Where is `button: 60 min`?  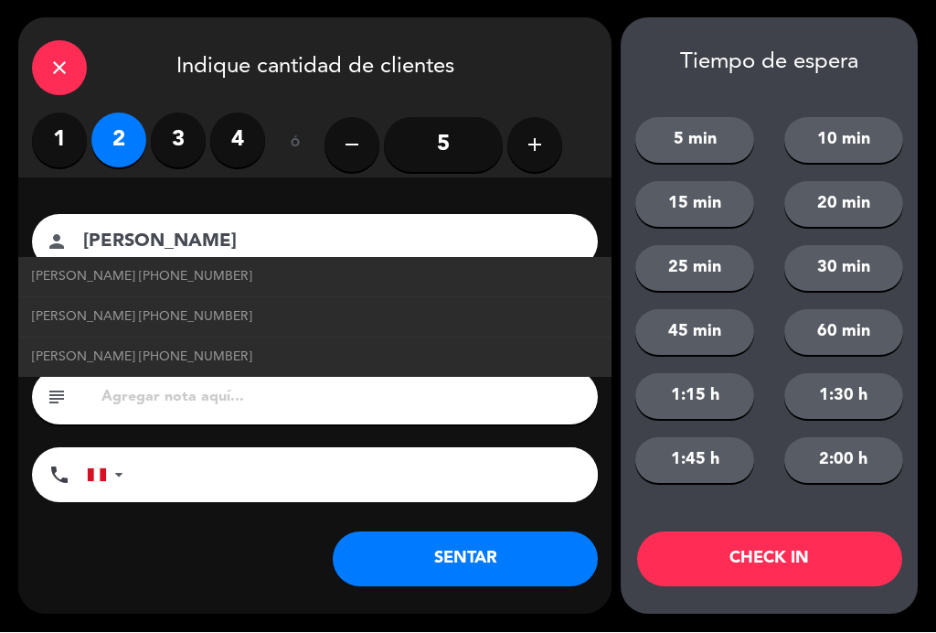
button: 60 min is located at coordinates (844, 333).